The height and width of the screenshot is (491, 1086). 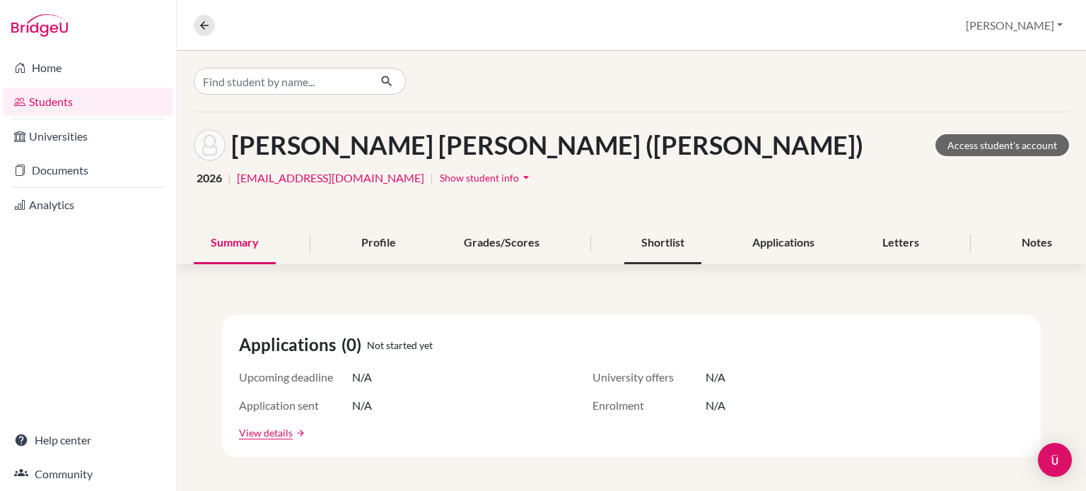 What do you see at coordinates (235, 243) in the screenshot?
I see `div: Summary` at bounding box center [235, 243].